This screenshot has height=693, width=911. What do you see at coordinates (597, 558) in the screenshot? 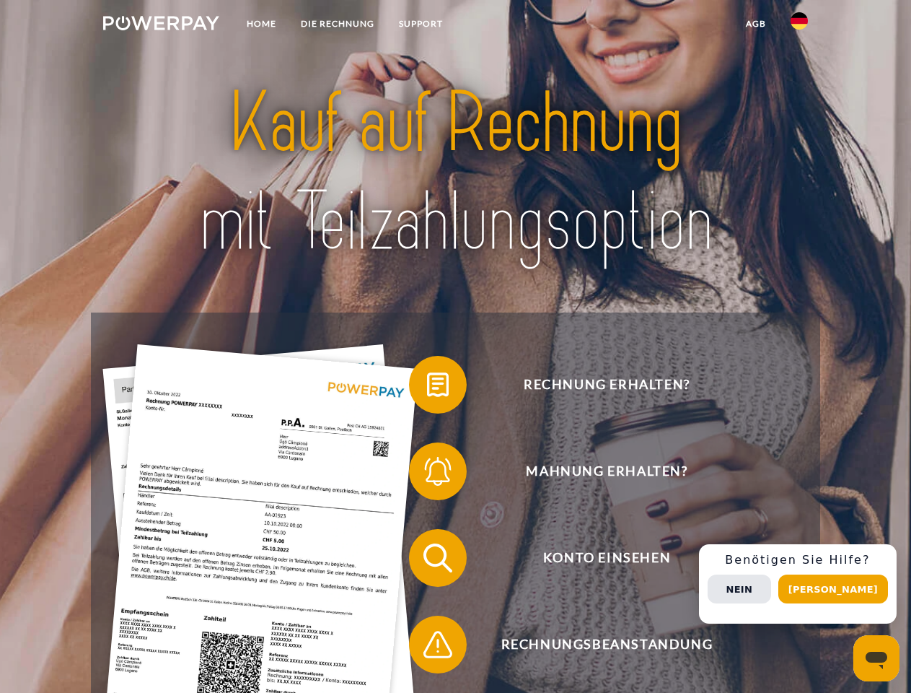
I see `a: Konto einsehen` at bounding box center [597, 558].